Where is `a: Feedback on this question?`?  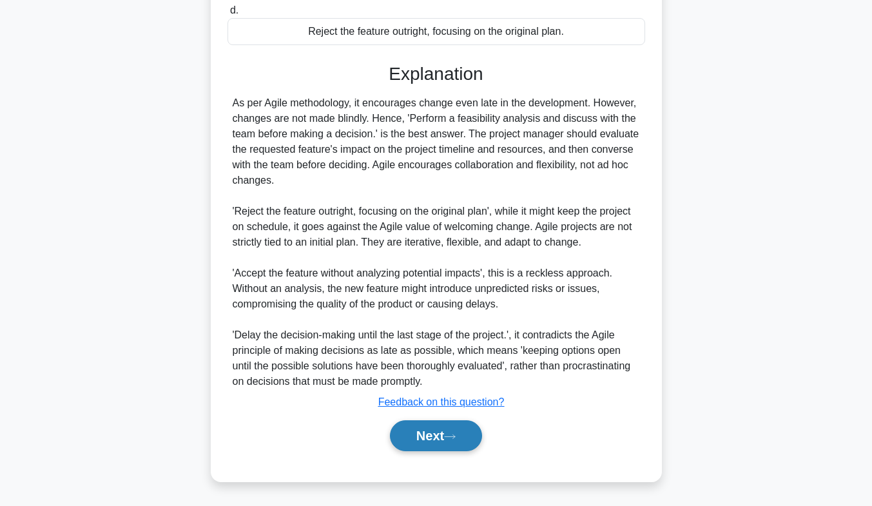 a: Feedback on this question? is located at coordinates (442, 402).